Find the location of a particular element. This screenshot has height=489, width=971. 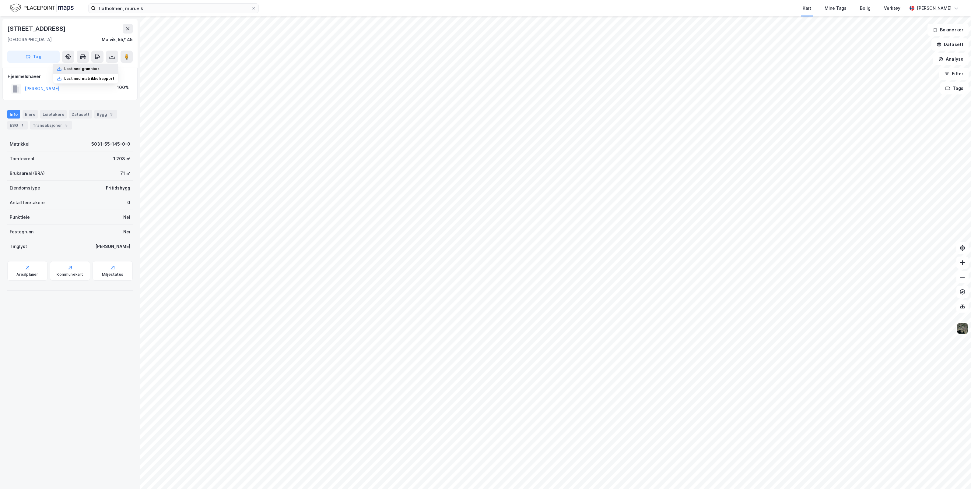

div: 3 is located at coordinates (111, 114).